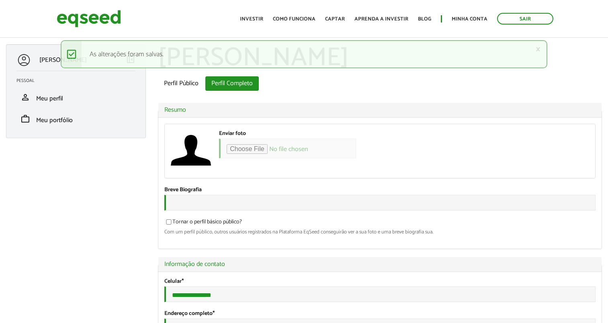 The image size is (608, 323). I want to click on label: Endereço completo, so click(189, 314).